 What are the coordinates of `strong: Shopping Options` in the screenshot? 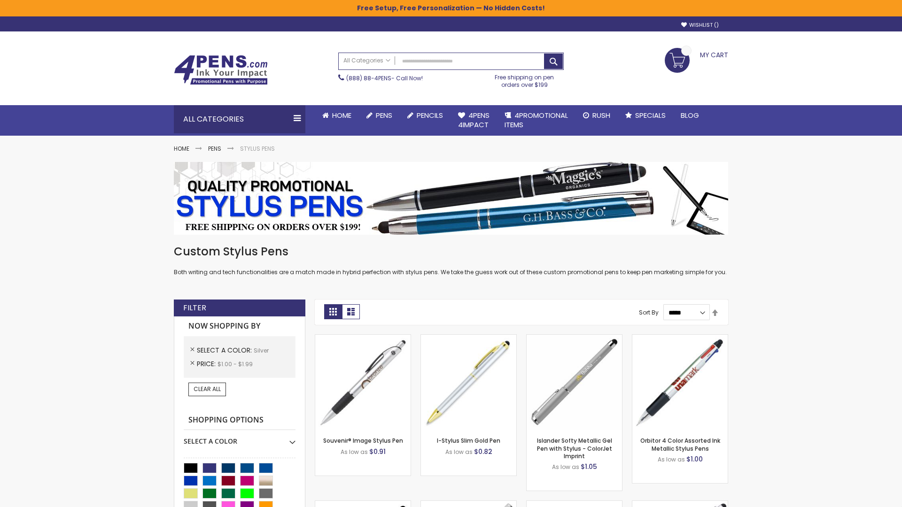 It's located at (240, 420).